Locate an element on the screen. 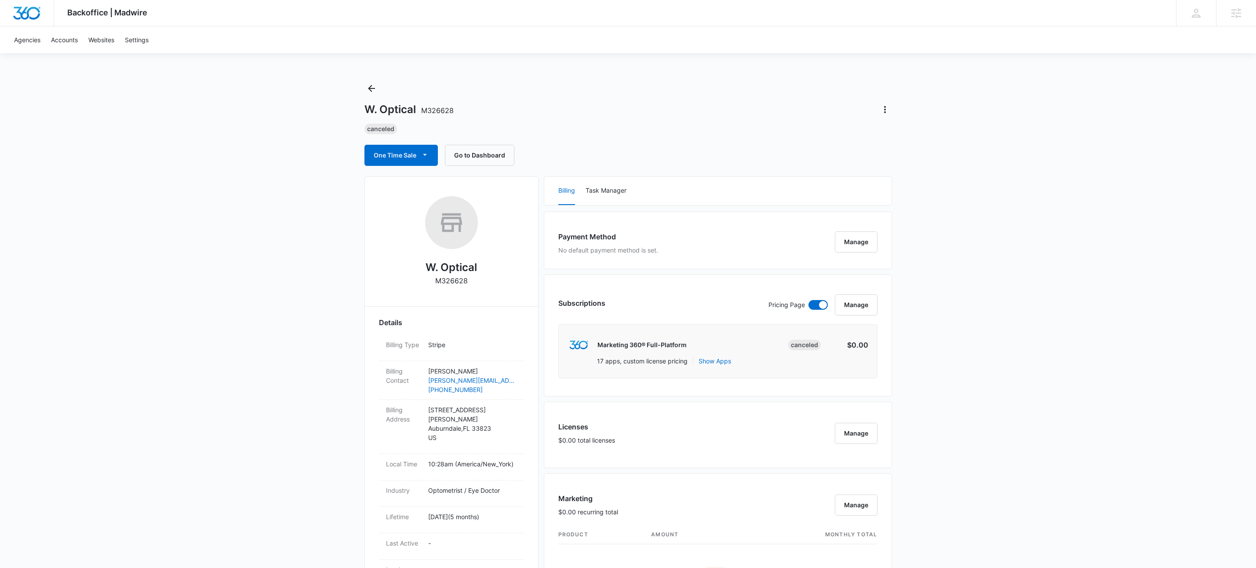 Image resolution: width=1256 pixels, height=568 pixels. dt: Local Time is located at coordinates (404, 463).